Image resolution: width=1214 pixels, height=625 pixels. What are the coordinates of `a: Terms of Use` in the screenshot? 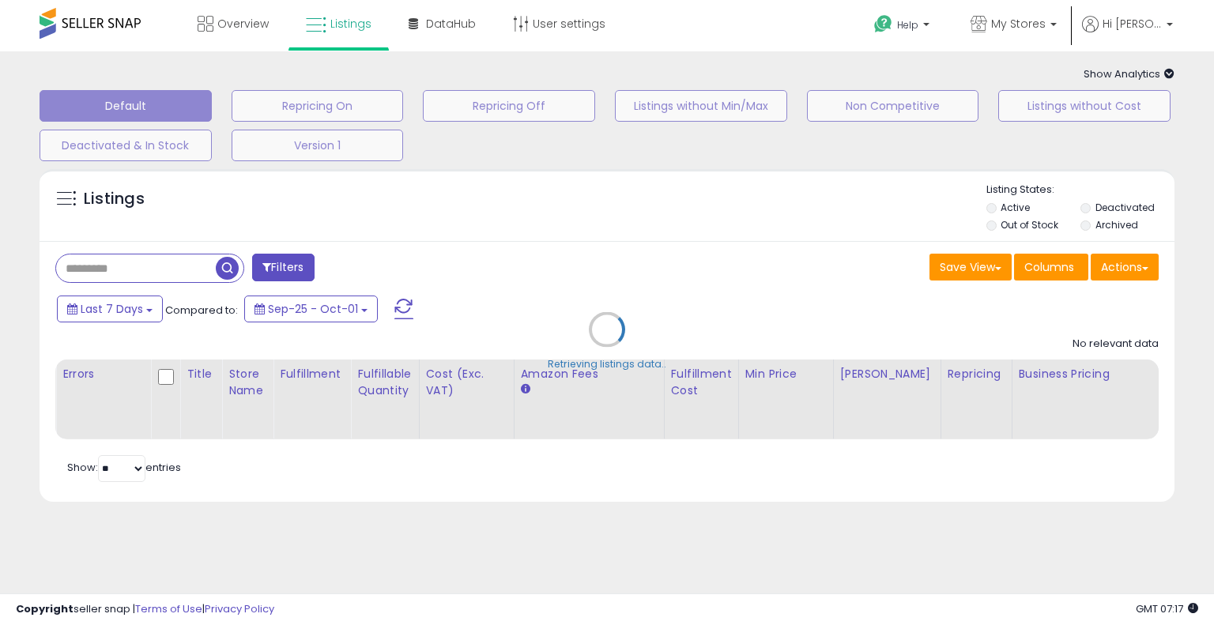 It's located at (168, 609).